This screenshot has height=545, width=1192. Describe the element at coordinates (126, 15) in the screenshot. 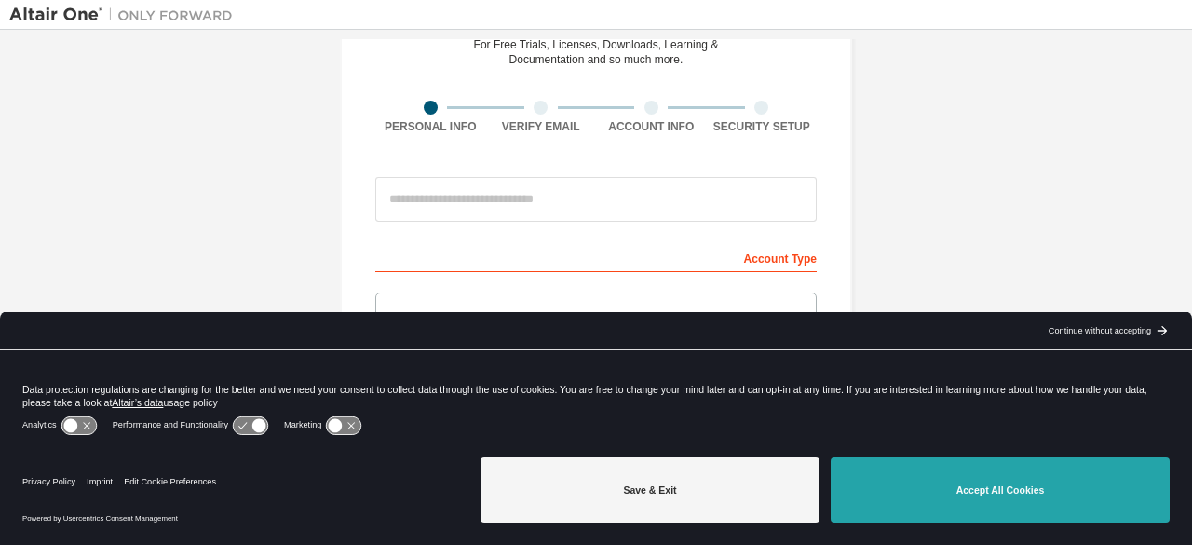

I see `img: Altair One` at that location.